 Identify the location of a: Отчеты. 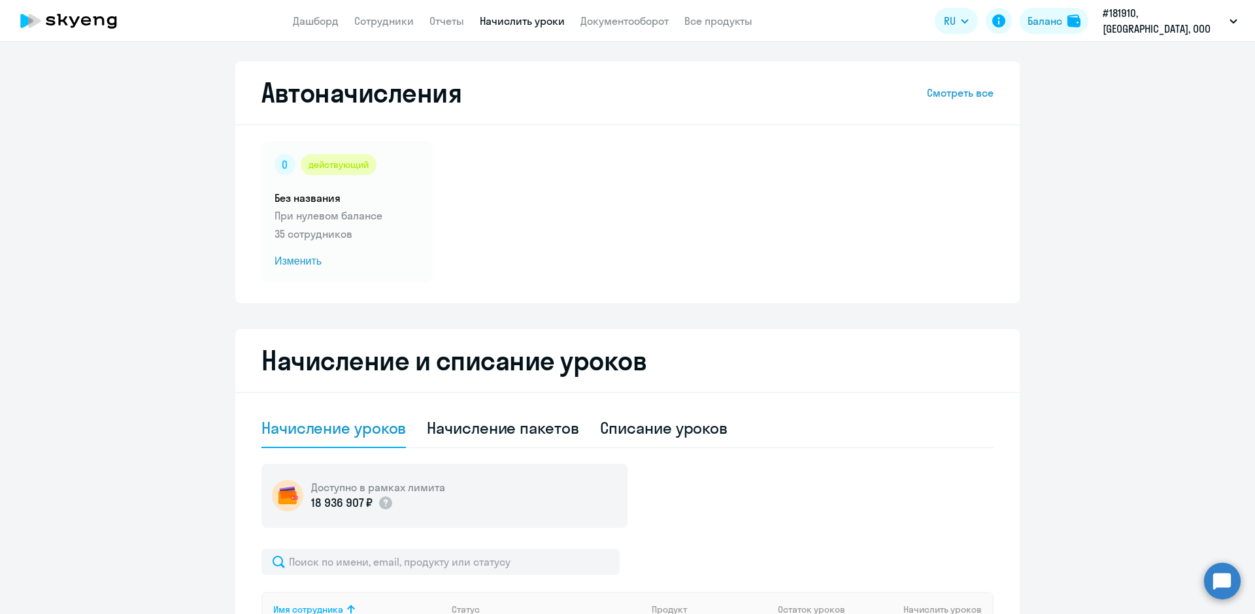
(446, 21).